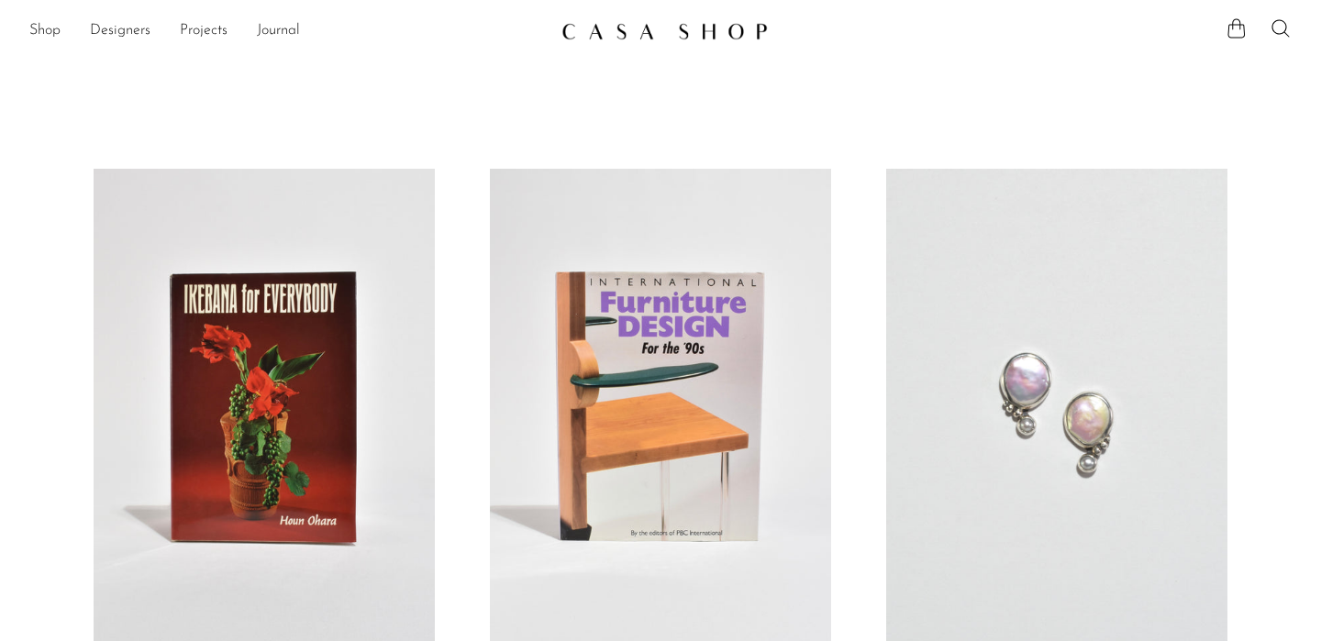 The height and width of the screenshot is (641, 1321). What do you see at coordinates (120, 31) in the screenshot?
I see `a: Designers` at bounding box center [120, 31].